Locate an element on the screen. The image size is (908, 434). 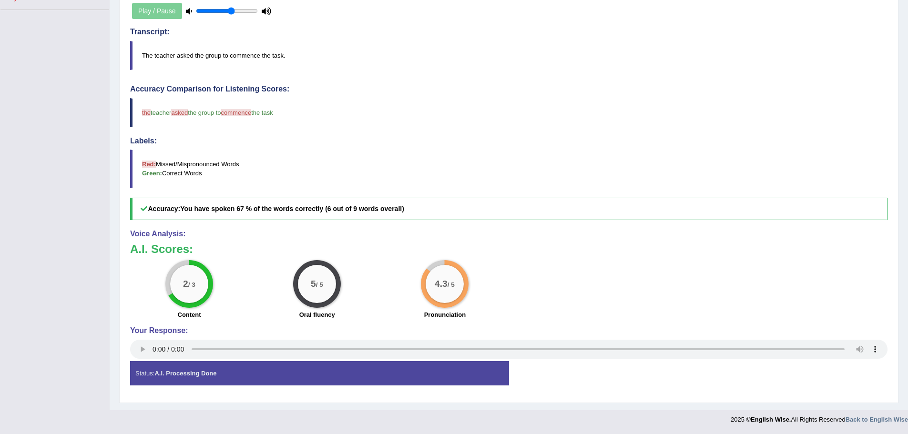
blockquote: The teacher asked the group to commence the task. is located at coordinates (509, 55).